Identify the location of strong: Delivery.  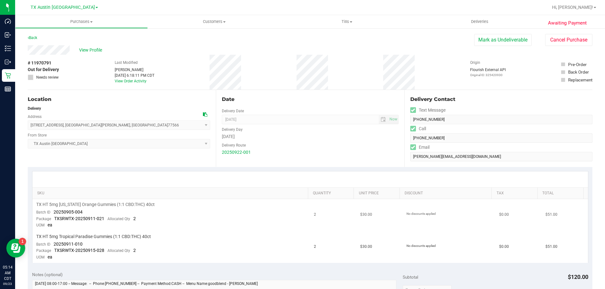
(34, 109).